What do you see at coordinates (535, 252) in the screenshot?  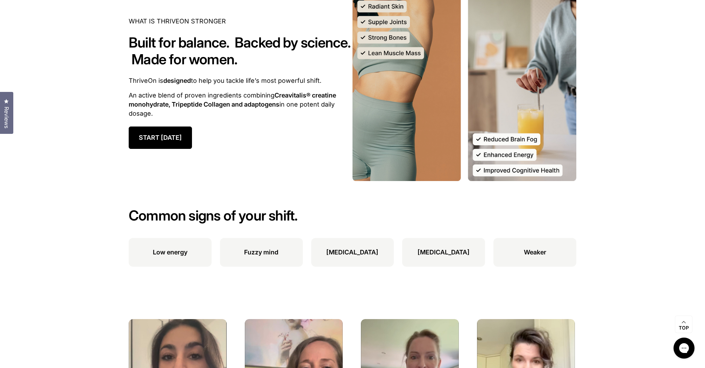 I see `p: Weaker` at bounding box center [535, 252].